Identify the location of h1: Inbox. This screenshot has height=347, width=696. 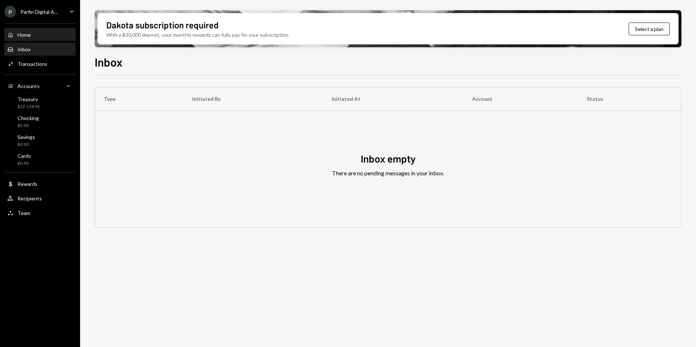
(108, 62).